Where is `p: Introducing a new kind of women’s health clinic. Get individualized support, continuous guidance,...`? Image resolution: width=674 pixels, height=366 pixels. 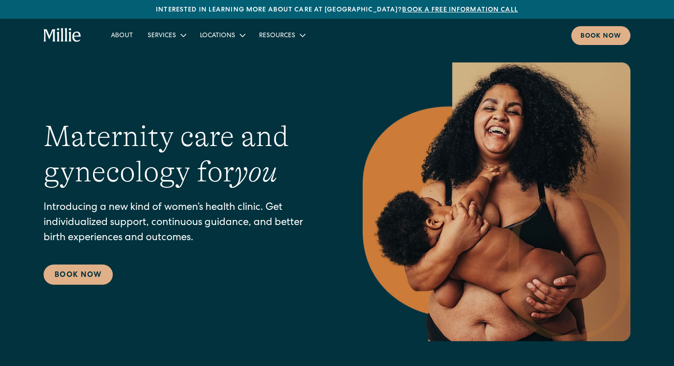
p: Introducing a new kind of women’s health clinic. Get individualized support, continuous guidance,... is located at coordinates (185, 223).